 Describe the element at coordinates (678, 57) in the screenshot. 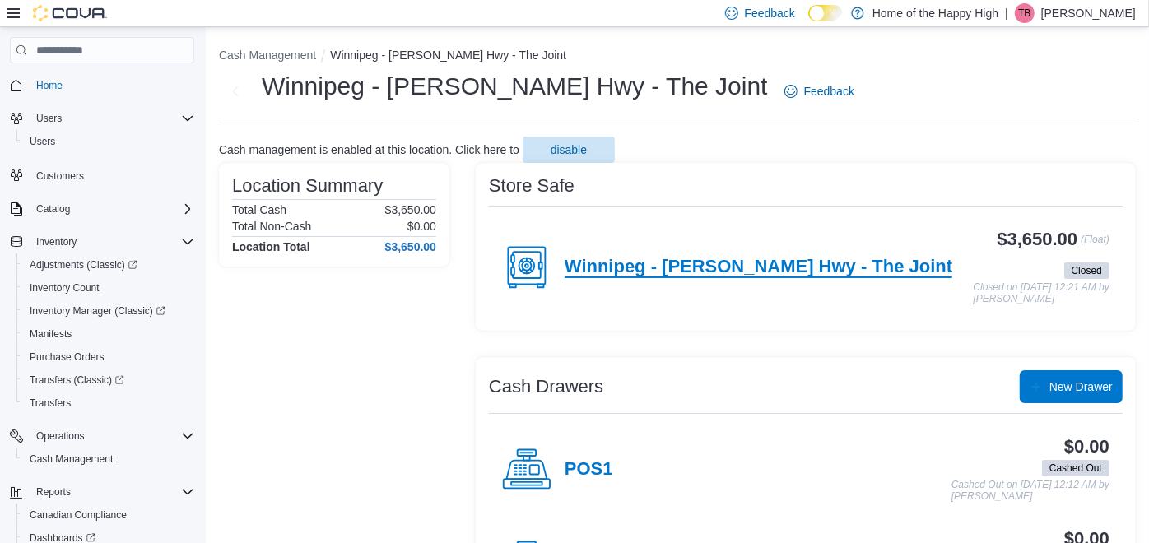

I see `nav: An example of EuiBreadcrumbs` at that location.